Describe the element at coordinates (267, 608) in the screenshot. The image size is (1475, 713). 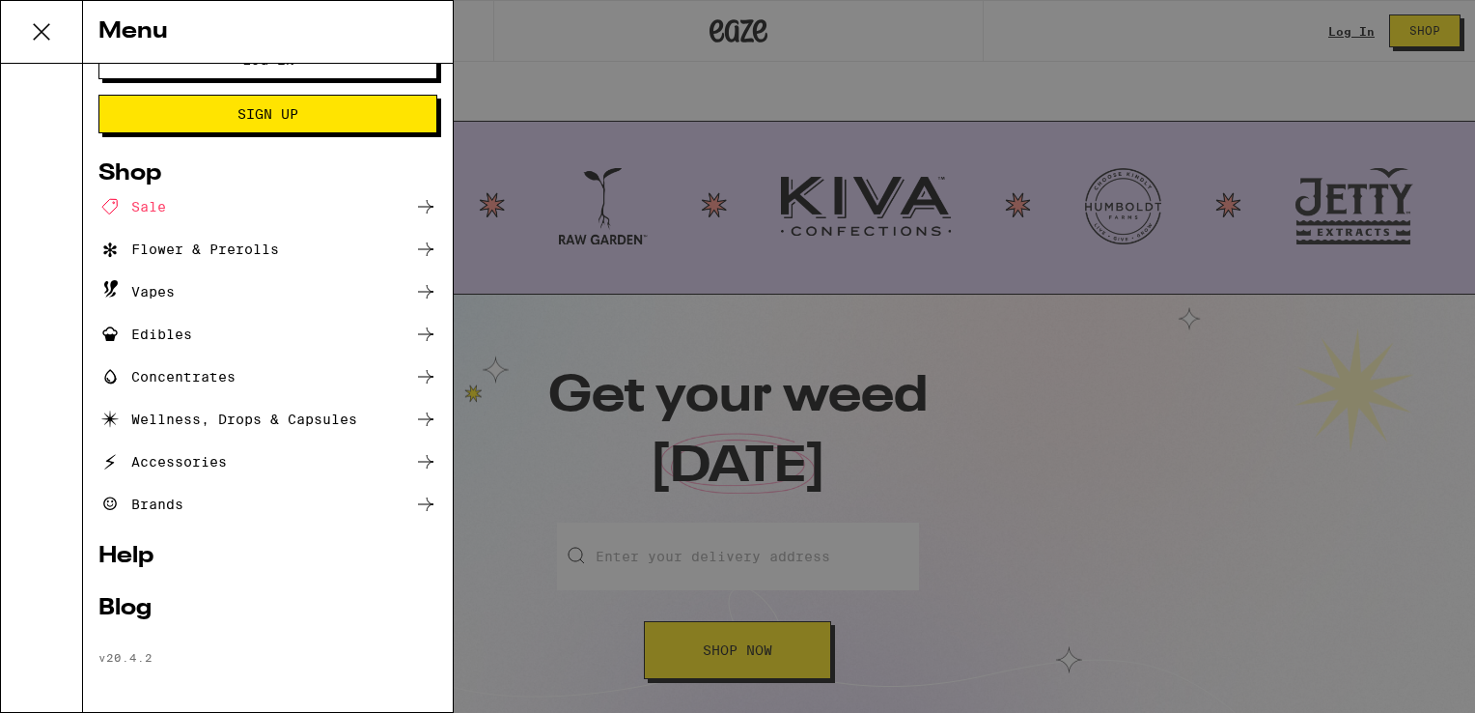
I see `a: Blog` at that location.